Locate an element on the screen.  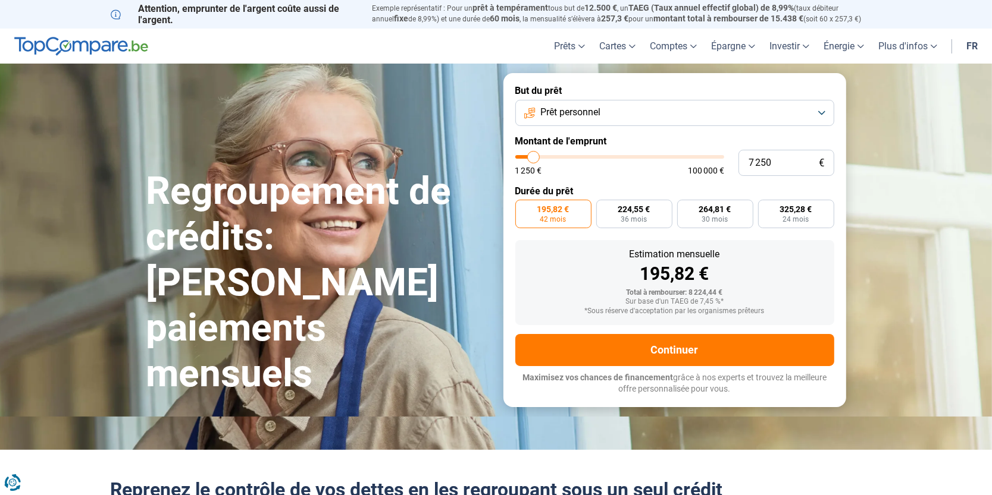
span: 325,28 € is located at coordinates (796, 209).